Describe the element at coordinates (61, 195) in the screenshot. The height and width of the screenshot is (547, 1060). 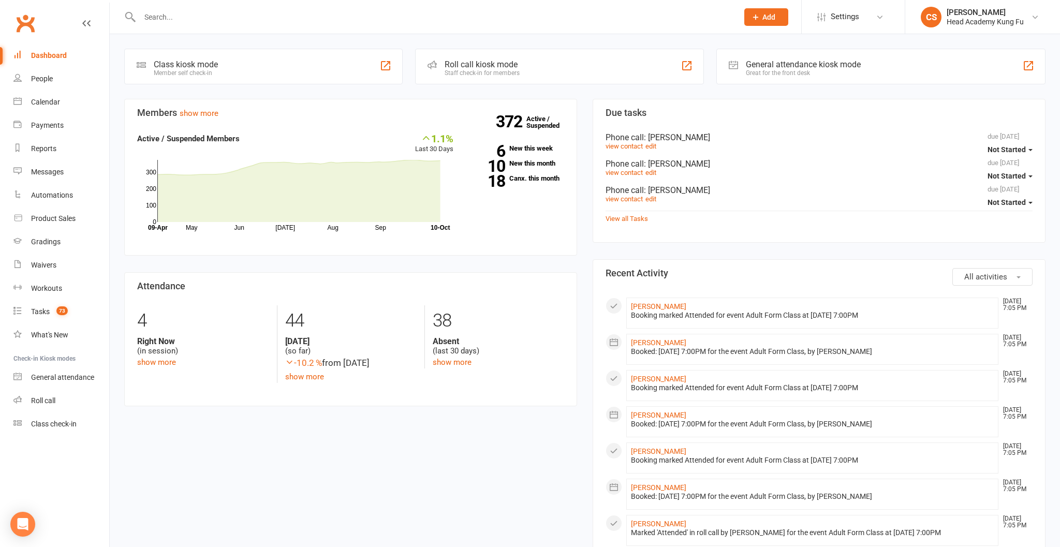
I see `a: Automations` at that location.